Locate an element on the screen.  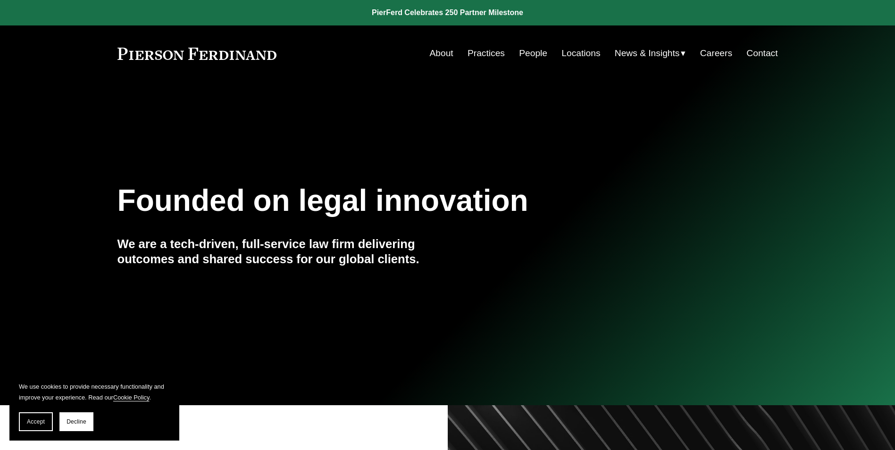
h1: Founded on legal innovation is located at coordinates (393, 201).